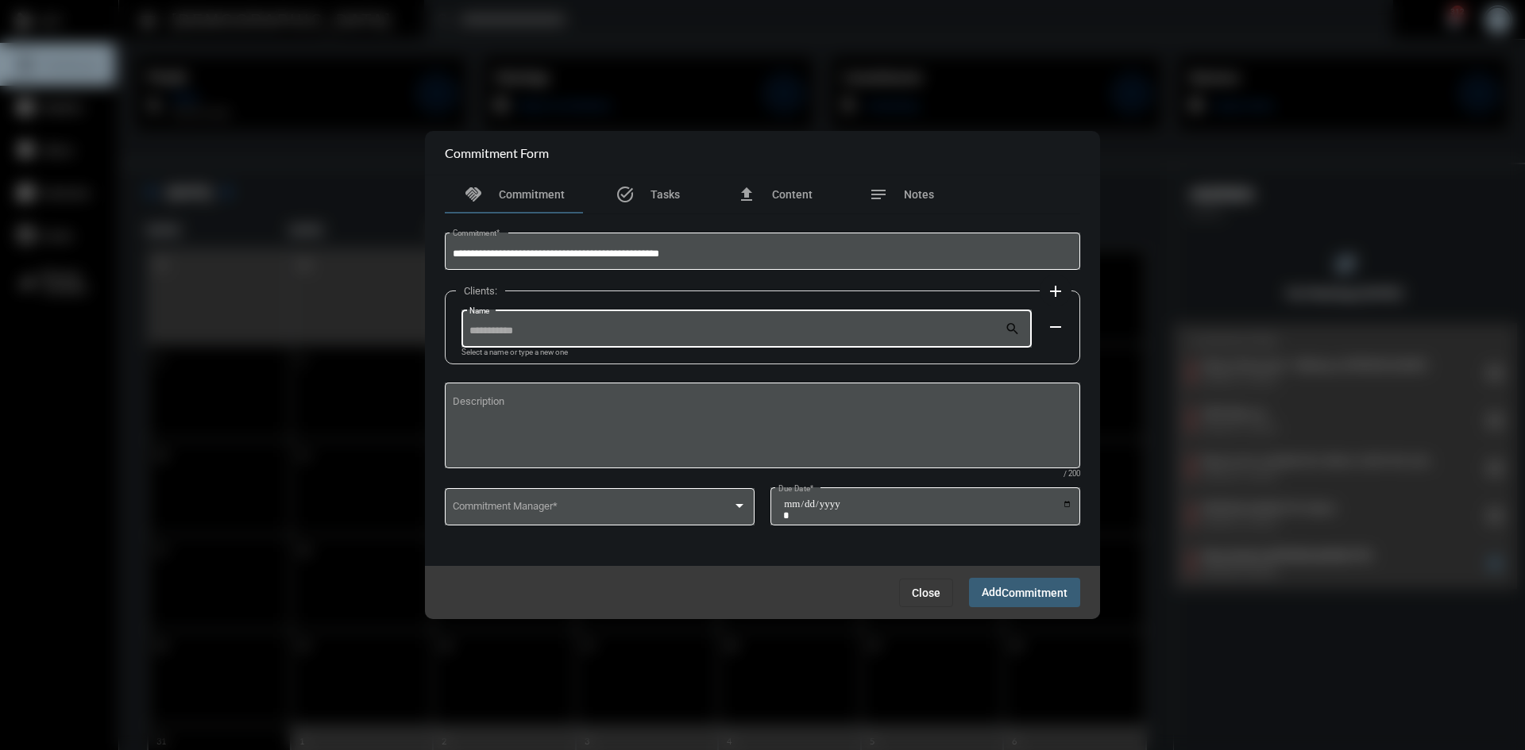  I want to click on mat-icon: file_upload, so click(747, 195).